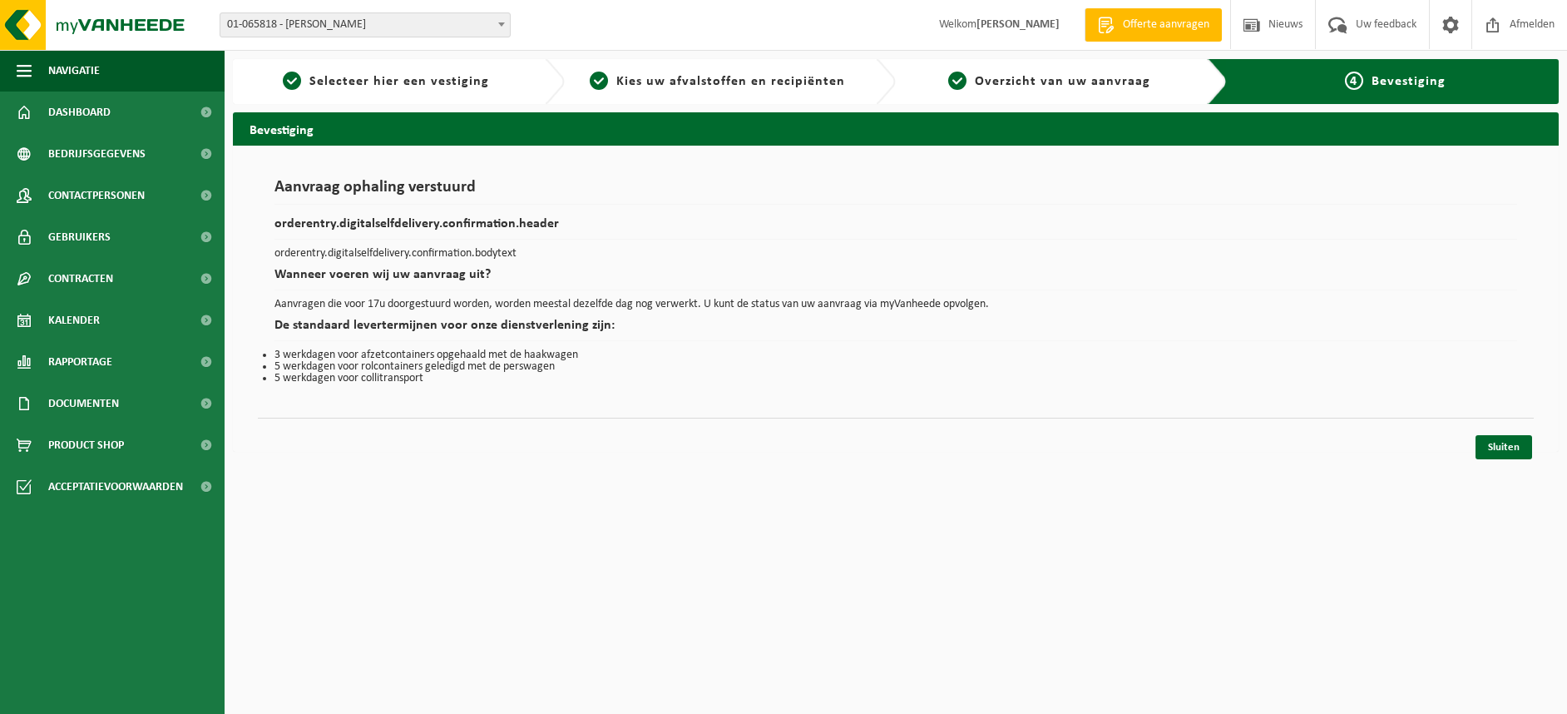 Image resolution: width=1567 pixels, height=714 pixels. What do you see at coordinates (730, 82) in the screenshot?
I see `span: Kies uw afvalstoffen en recipiënten` at bounding box center [730, 82].